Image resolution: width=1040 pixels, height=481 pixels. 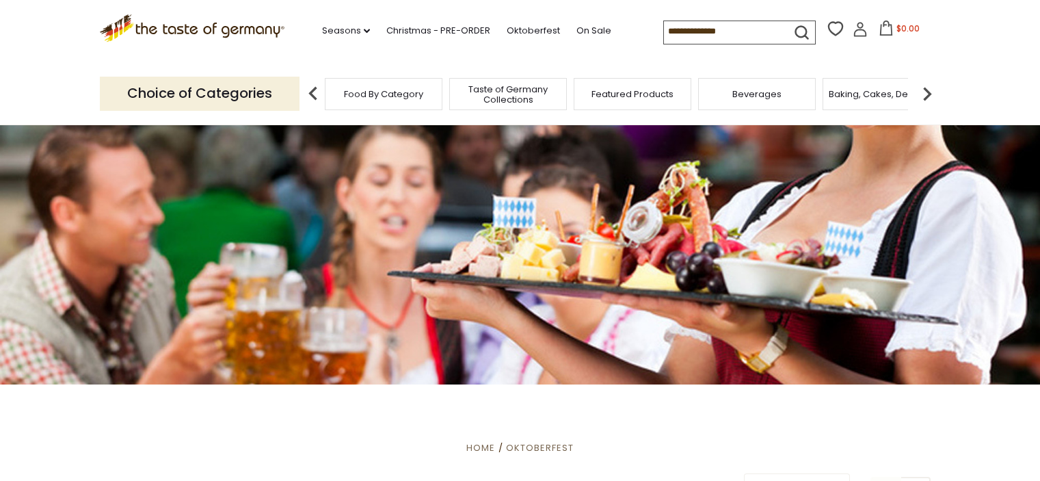 What do you see at coordinates (594, 31) in the screenshot?
I see `a: On Sale` at bounding box center [594, 31].